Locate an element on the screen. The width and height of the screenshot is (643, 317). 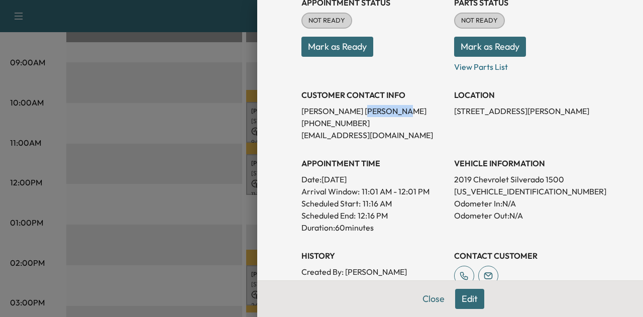
h3: LOCATION is located at coordinates (527, 95).